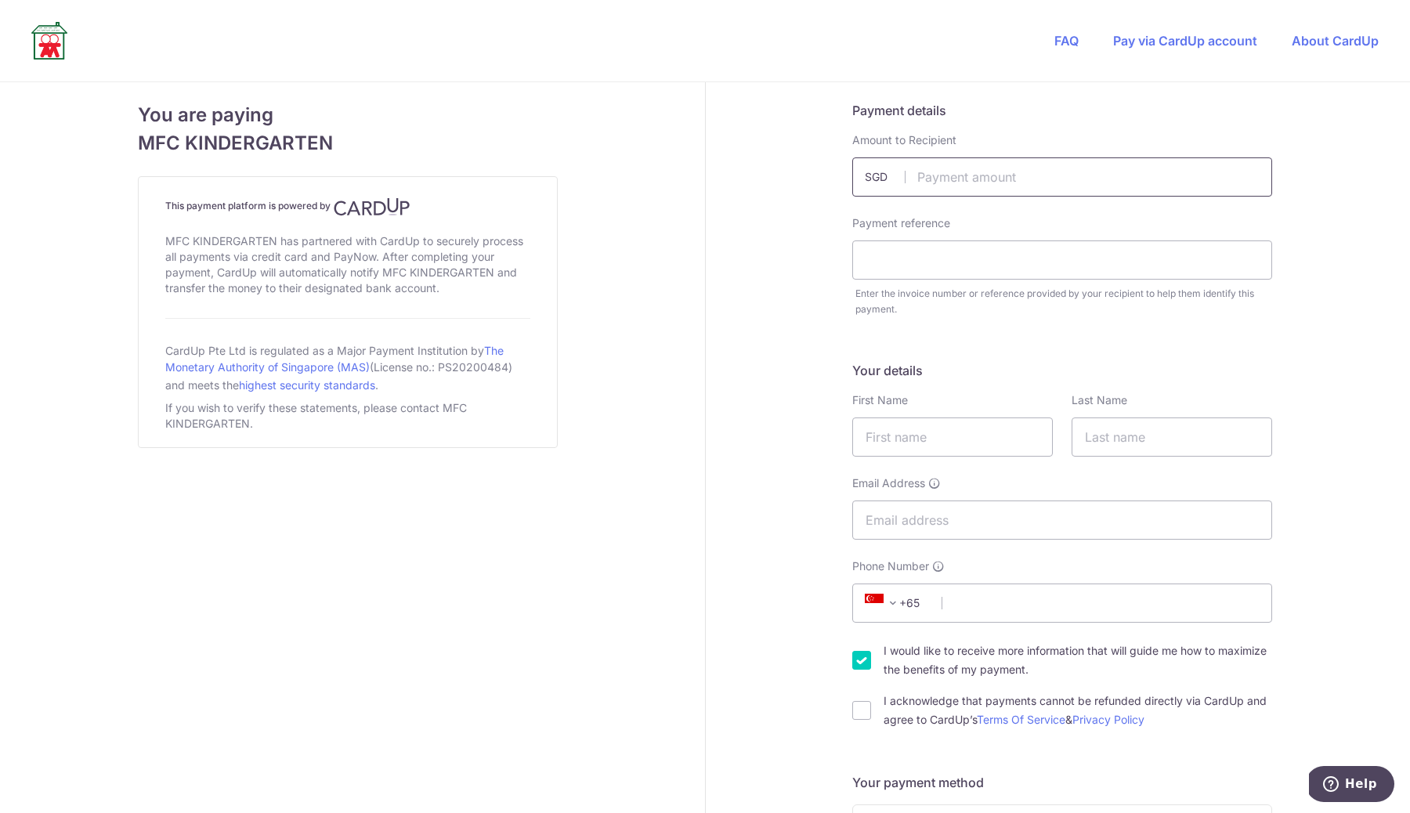  I want to click on input: First name, so click(953, 437).